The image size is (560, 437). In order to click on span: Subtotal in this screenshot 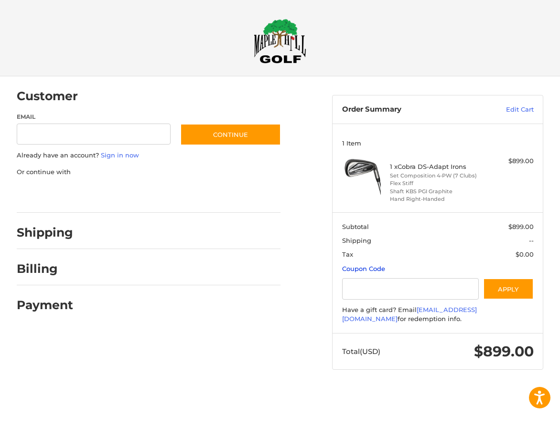, I will do `click(355, 227)`.